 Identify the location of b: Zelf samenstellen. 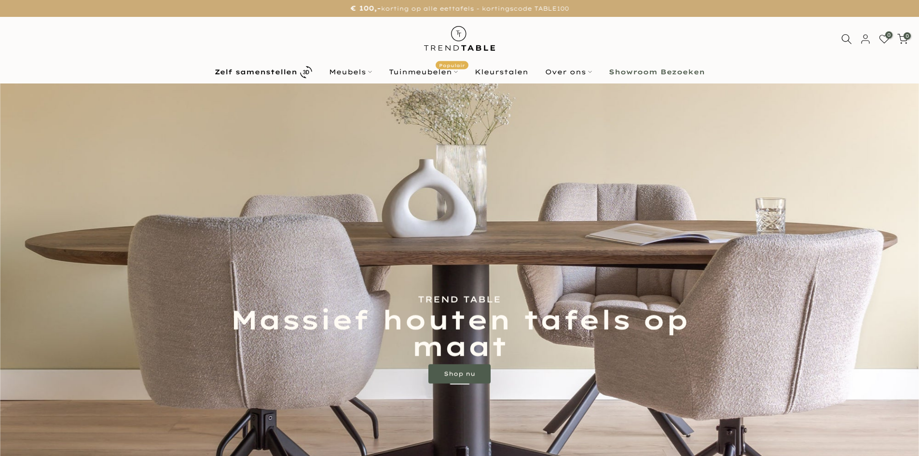
(256, 72).